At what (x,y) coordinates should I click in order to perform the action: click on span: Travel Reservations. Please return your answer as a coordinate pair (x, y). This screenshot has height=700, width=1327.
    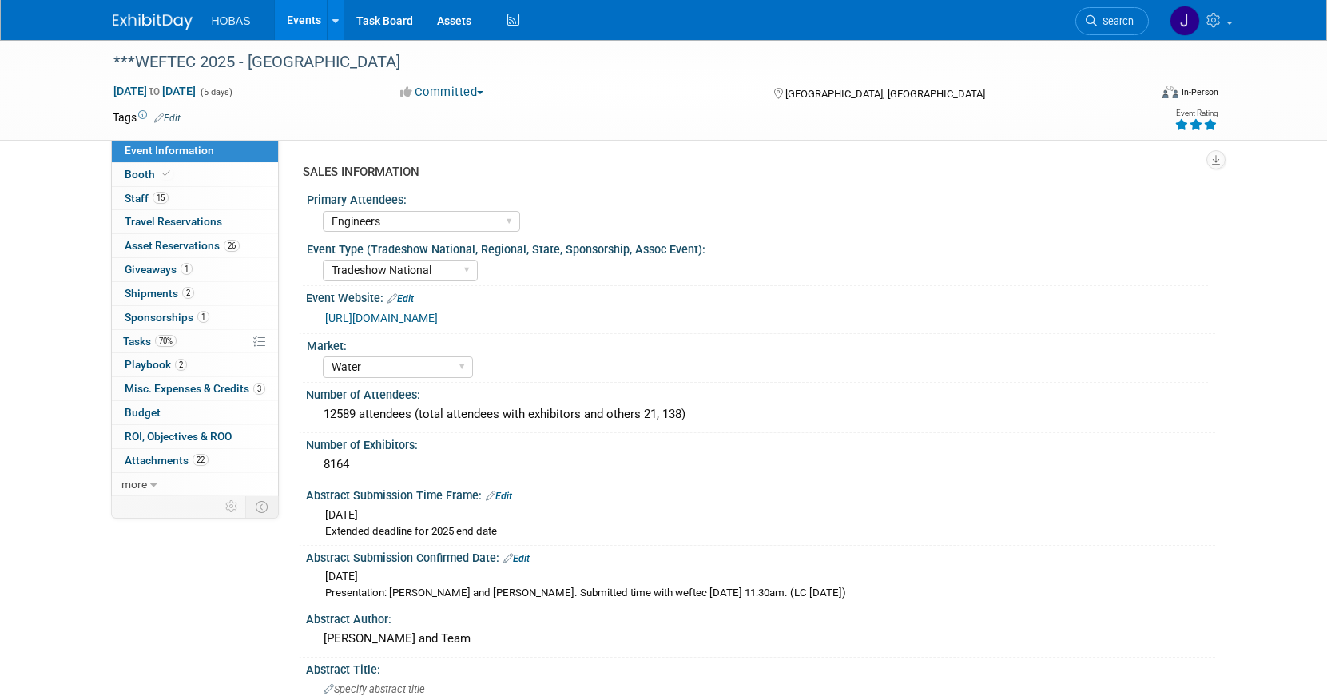
    Looking at the image, I should click on (173, 221).